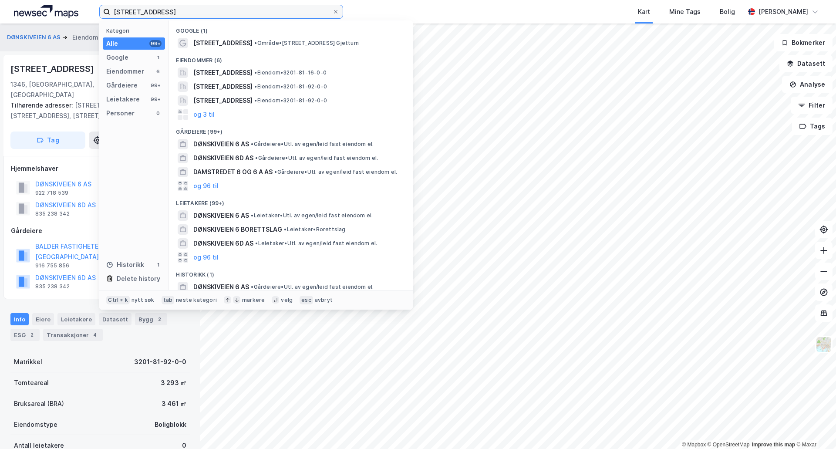 This screenshot has height=449, width=836. Describe the element at coordinates (125, 265) in the screenshot. I see `div: Historikk` at that location.